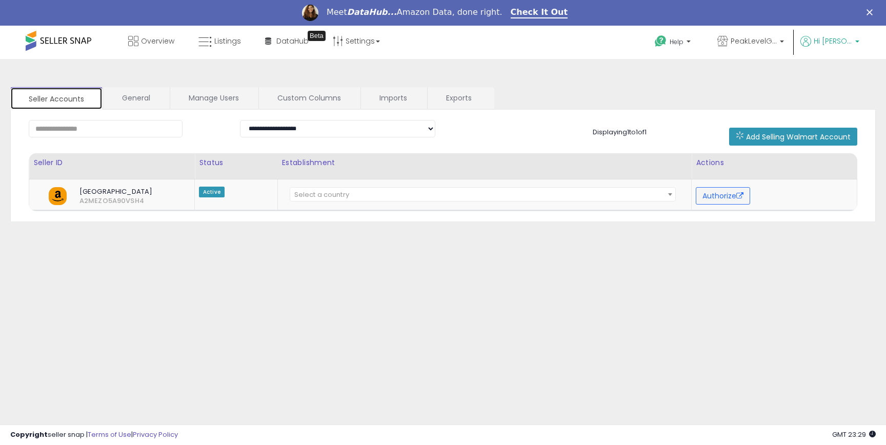 The image size is (886, 445). I want to click on span: Displaying 1 to 1 of 1, so click(619, 132).